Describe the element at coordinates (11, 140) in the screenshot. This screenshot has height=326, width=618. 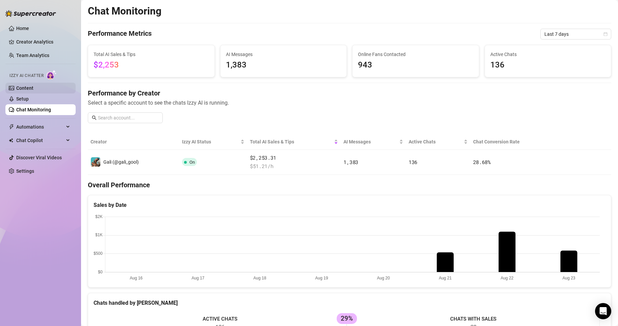
I see `img: Chat Copilot` at that location.